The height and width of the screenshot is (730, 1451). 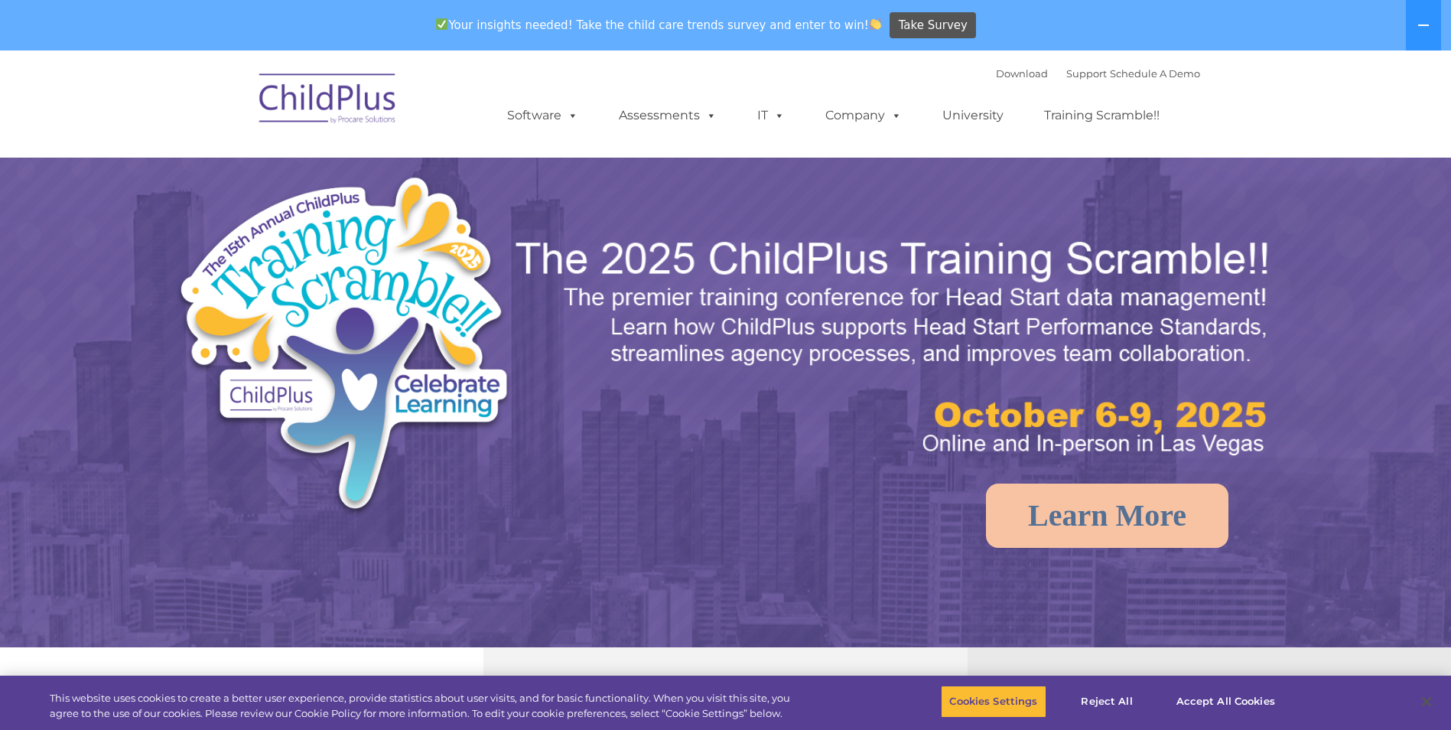 I want to click on a: Assessments, so click(x=668, y=116).